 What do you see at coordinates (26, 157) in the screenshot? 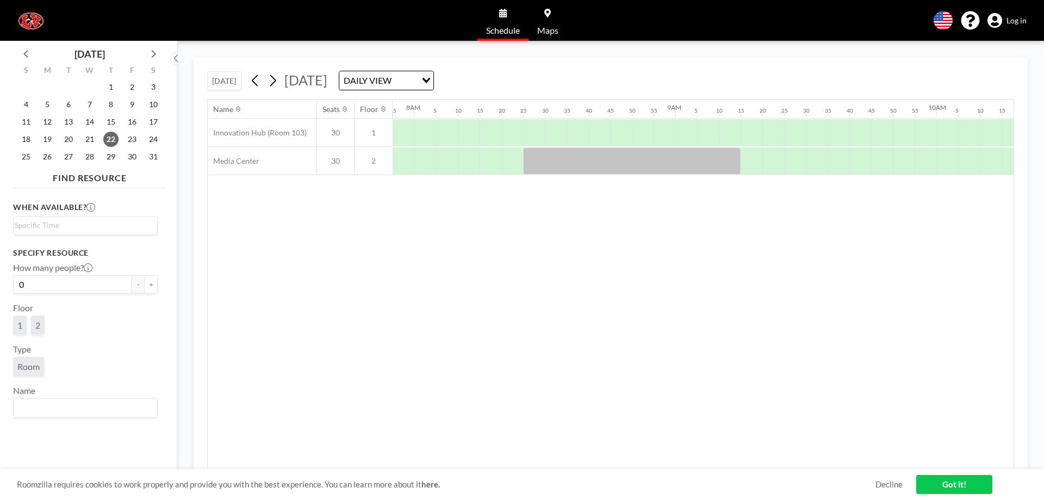
I see `span: Sunday, January 25, 2026` at bounding box center [26, 157].